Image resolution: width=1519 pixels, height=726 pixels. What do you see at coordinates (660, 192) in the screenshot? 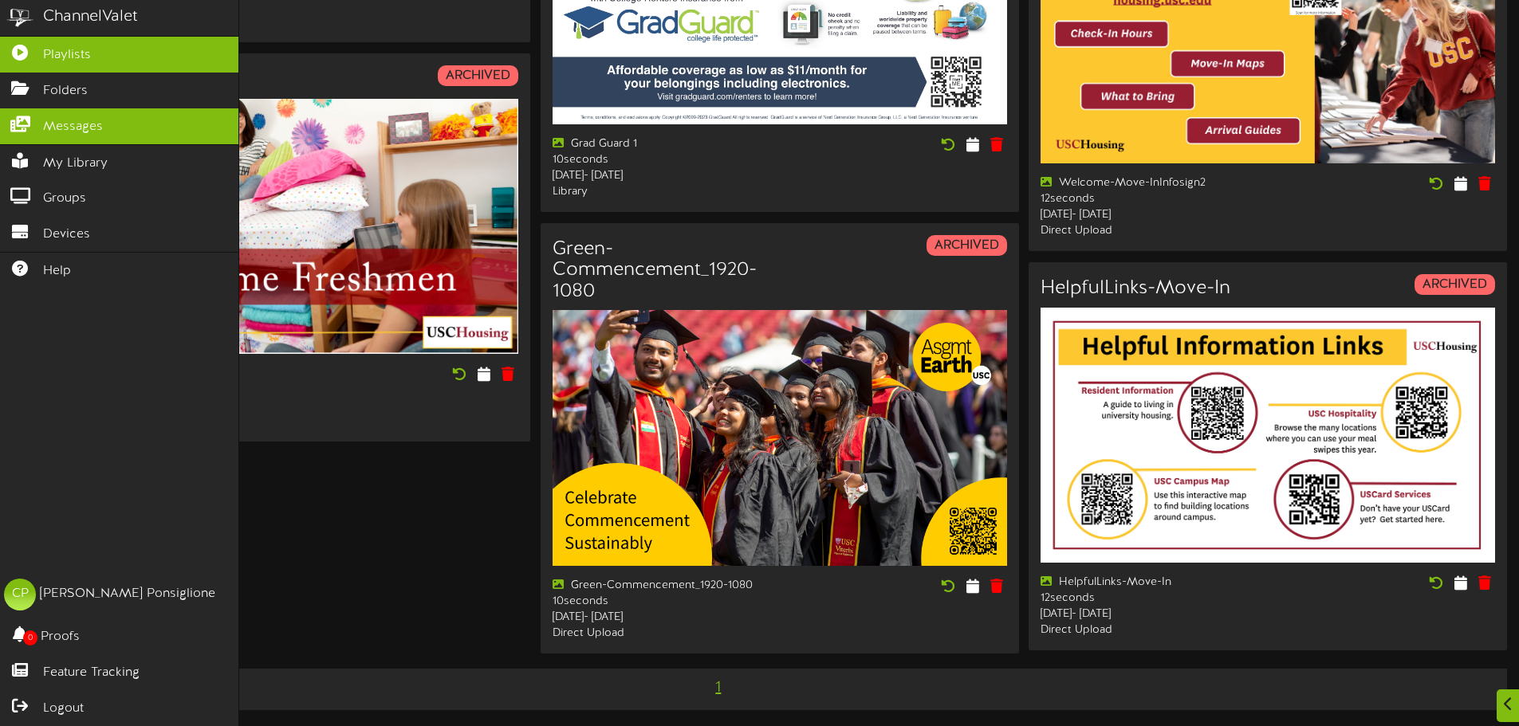
I see `div: Library` at bounding box center [660, 192].